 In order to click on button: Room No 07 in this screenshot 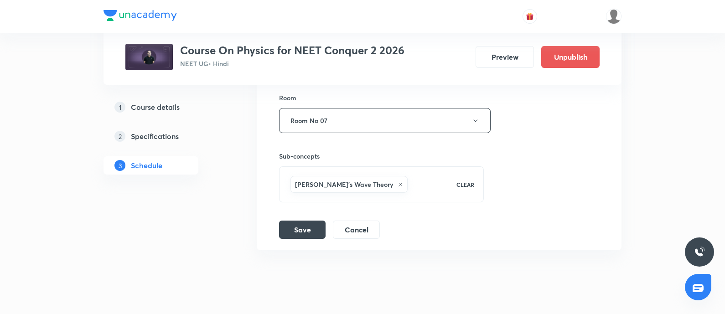, I will do `click(385, 120)`.